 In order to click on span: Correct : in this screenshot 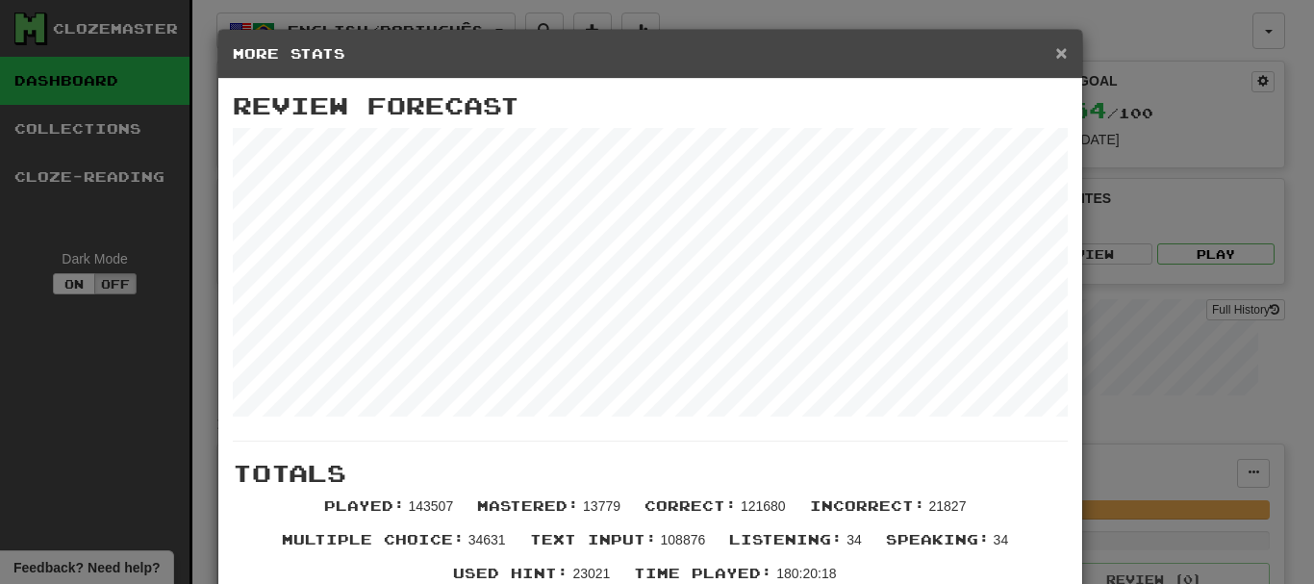, I will do `click(691, 505)`.